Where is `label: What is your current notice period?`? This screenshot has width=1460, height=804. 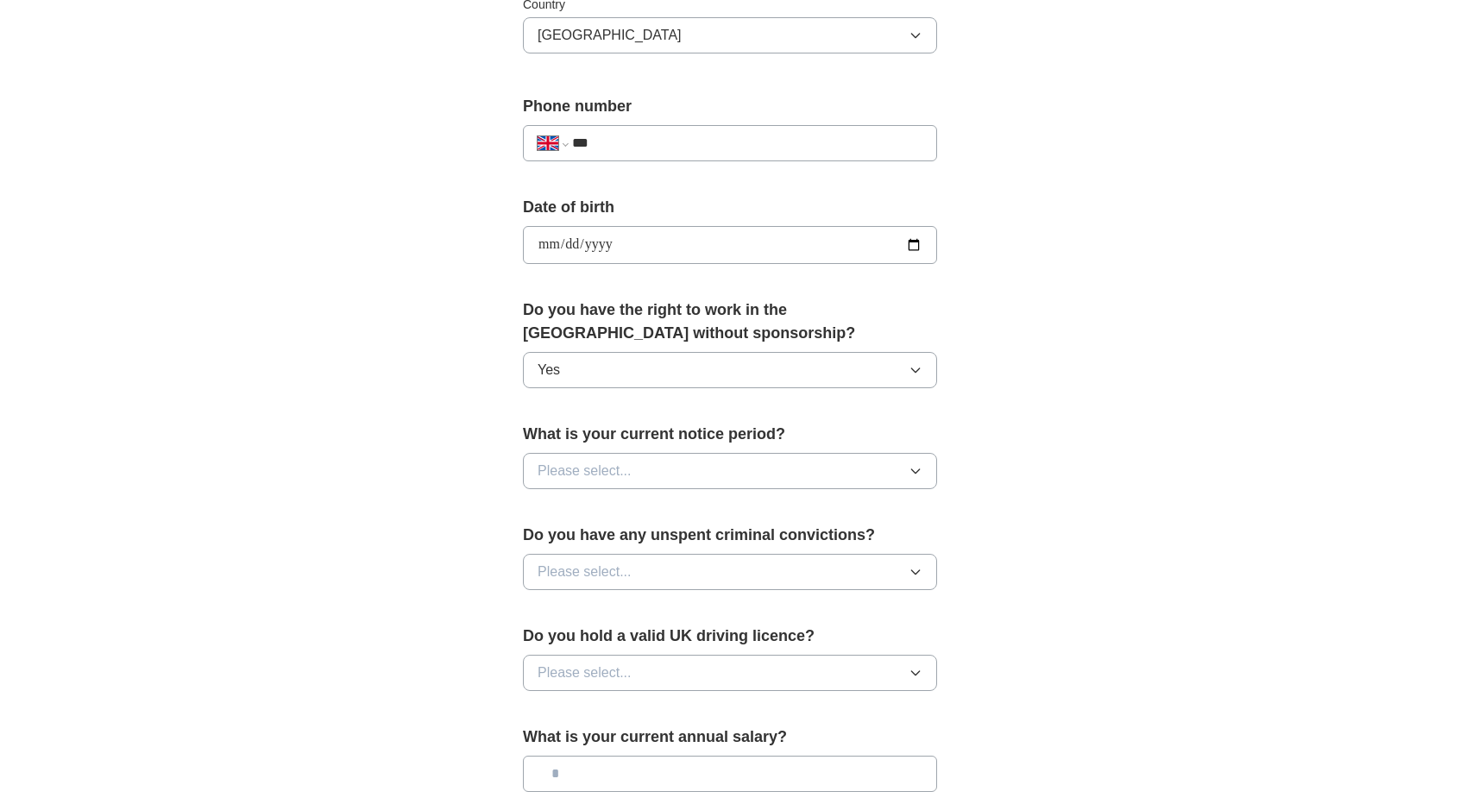
label: What is your current notice period? is located at coordinates (730, 434).